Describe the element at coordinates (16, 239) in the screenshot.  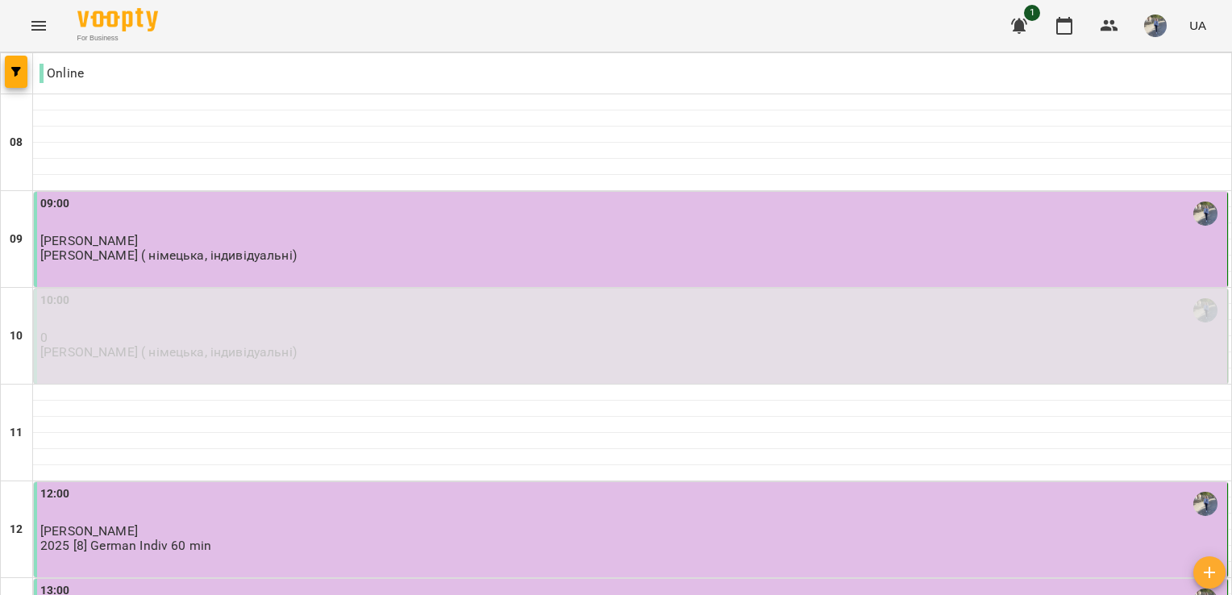
I see `h6: 09` at that location.